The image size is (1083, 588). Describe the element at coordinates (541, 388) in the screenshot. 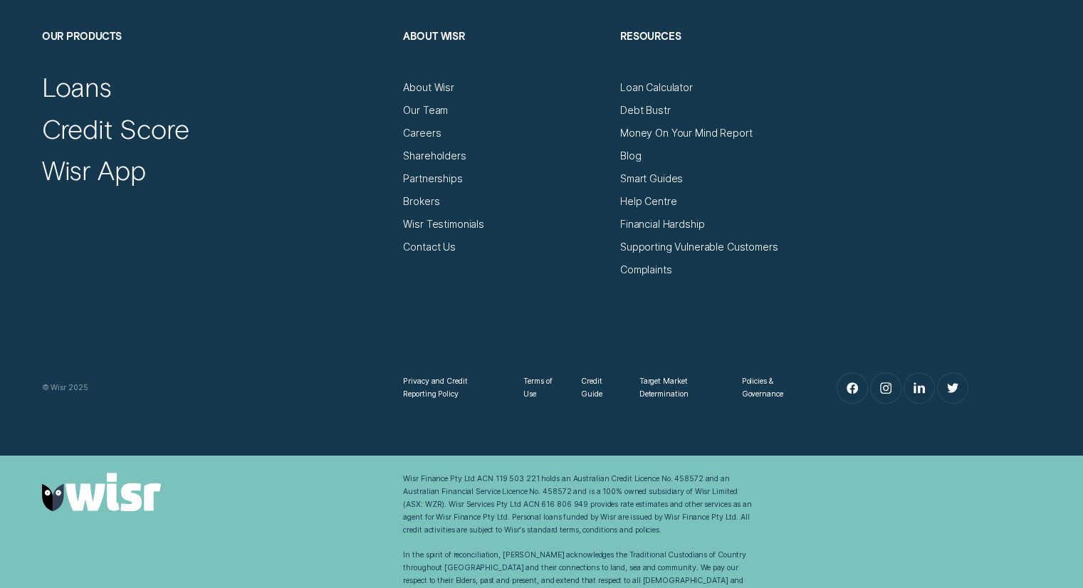

I see `div: Terms of Use` at that location.